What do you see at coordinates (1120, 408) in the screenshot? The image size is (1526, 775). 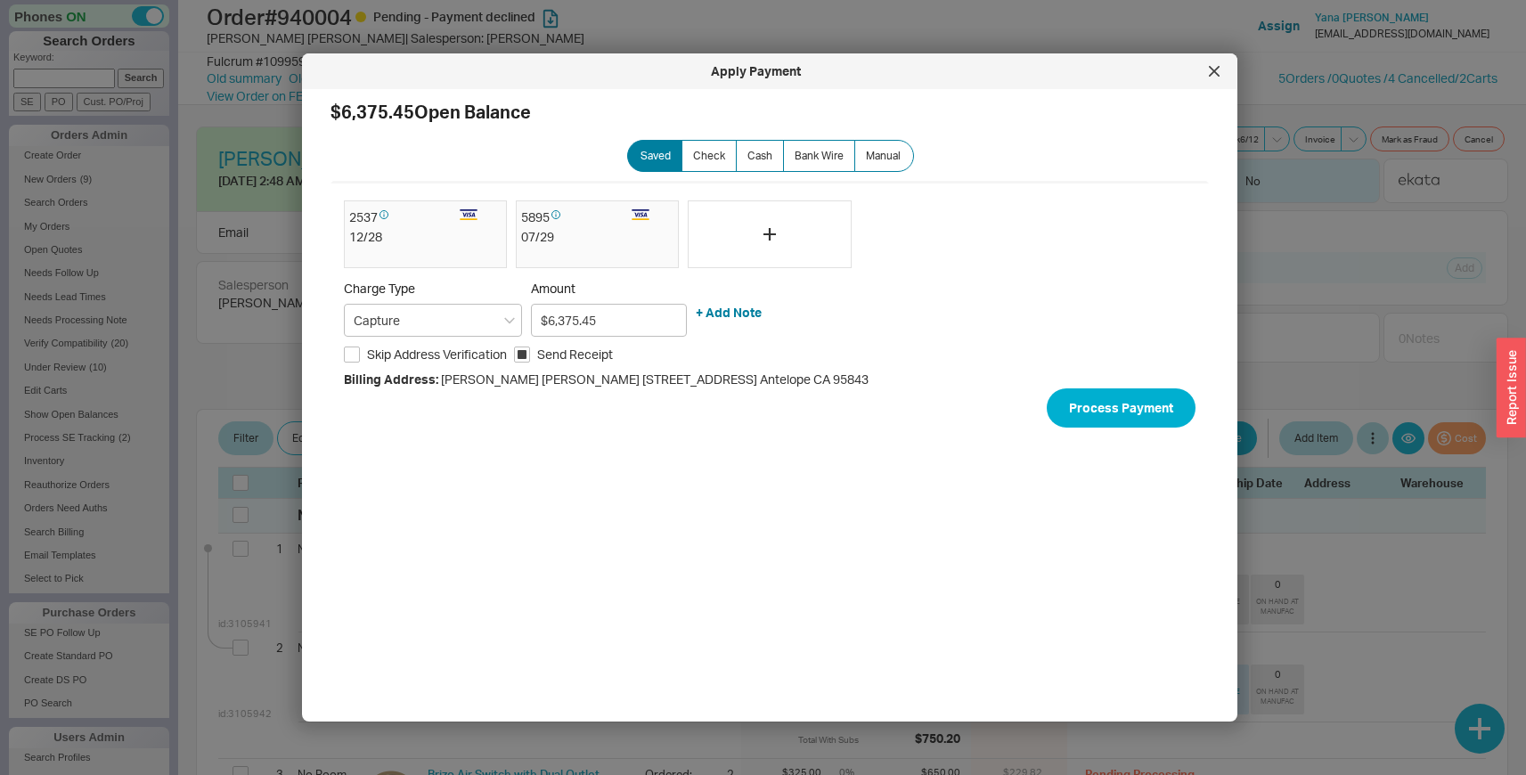 I see `button: Process Payment` at bounding box center [1120, 408].